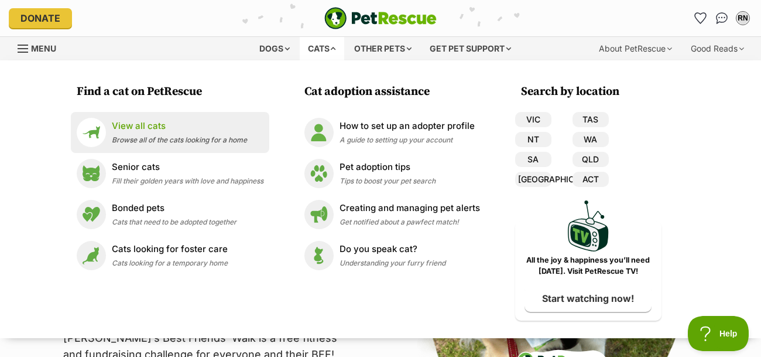 The width and height of the screenshot is (761, 357). Describe the element at coordinates (591, 179) in the screenshot. I see `a: ACT` at that location.